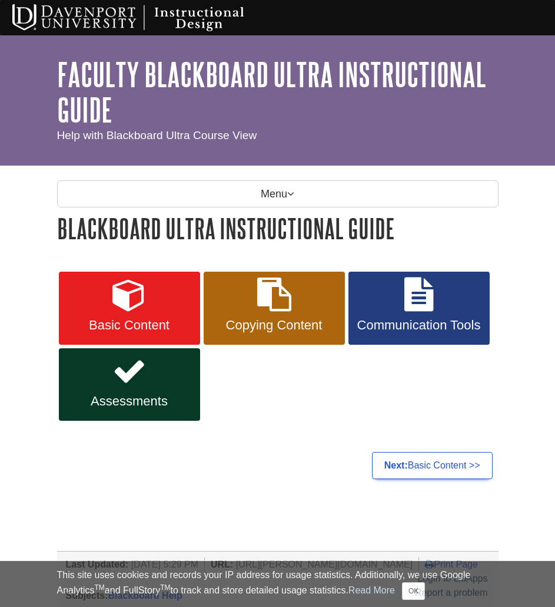 This screenshot has width=555, height=607. Describe the element at coordinates (130, 385) in the screenshot. I see `a: Assessments` at that location.